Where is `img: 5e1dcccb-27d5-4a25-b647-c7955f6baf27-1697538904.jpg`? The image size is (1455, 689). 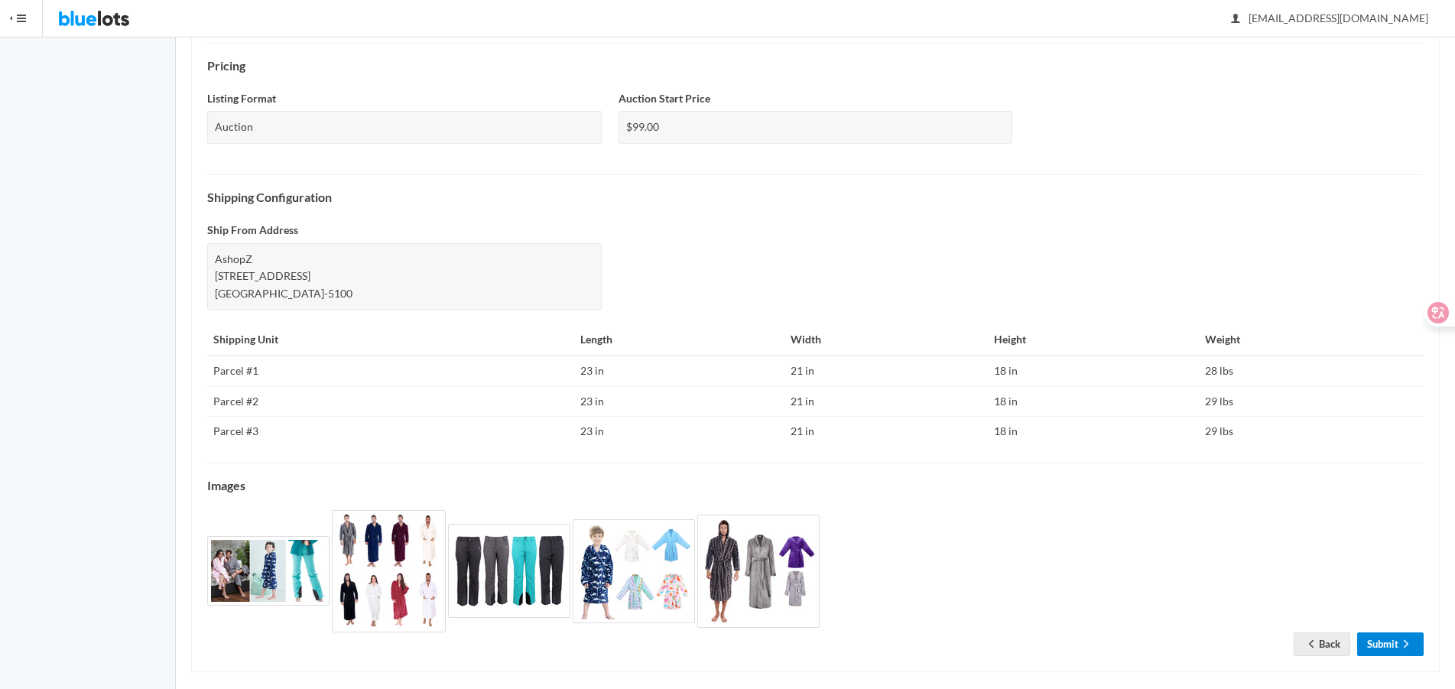
img: 5e1dcccb-27d5-4a25-b647-c7955f6baf27-1697538904.jpg is located at coordinates (509, 570).